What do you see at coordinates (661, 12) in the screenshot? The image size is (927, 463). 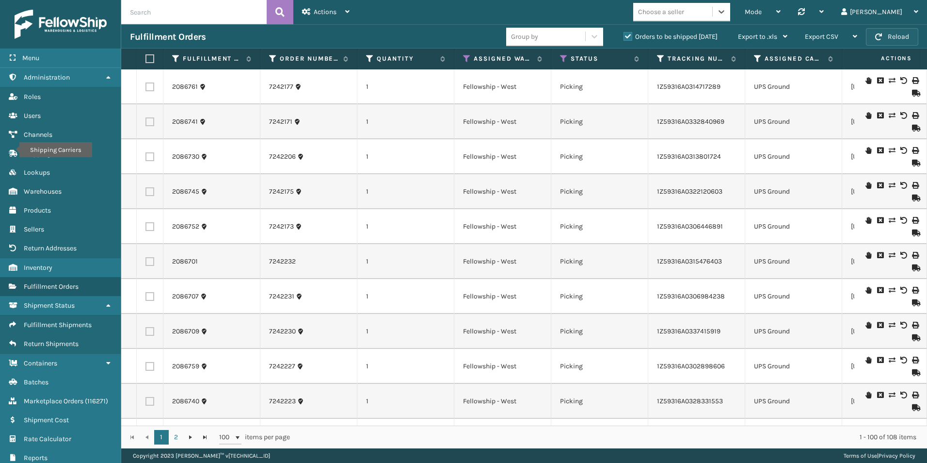 I see `div: Choose a seller` at bounding box center [661, 12].